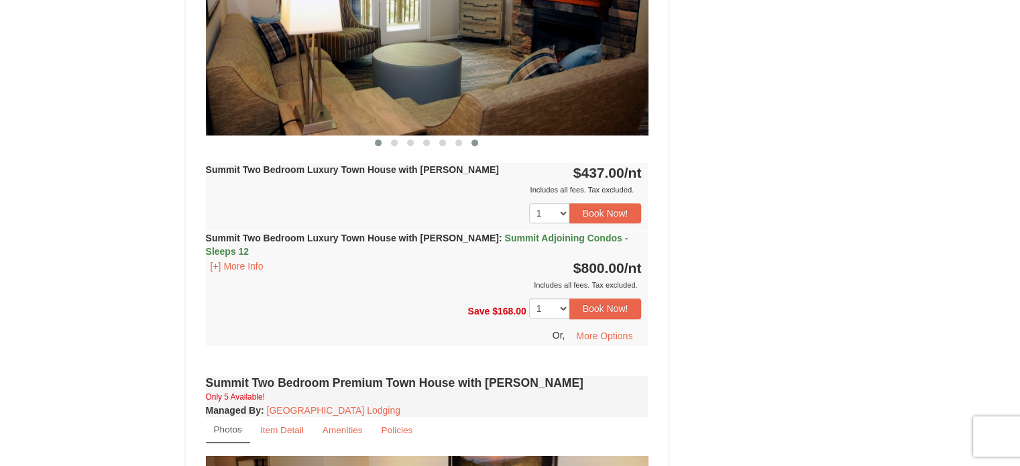 Image resolution: width=1020 pixels, height=466 pixels. What do you see at coordinates (343, 430) in the screenshot?
I see `small: Amenities` at bounding box center [343, 430].